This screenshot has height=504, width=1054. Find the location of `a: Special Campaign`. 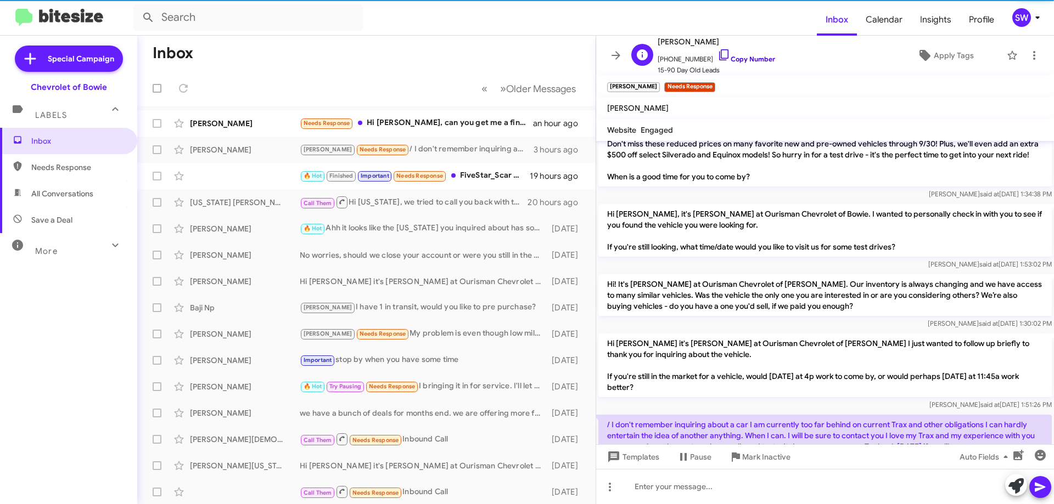

a: Special Campaign is located at coordinates (69, 59).